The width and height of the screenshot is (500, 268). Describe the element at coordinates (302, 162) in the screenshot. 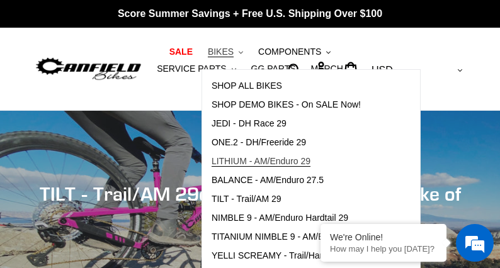

I see `a: LITHIUM - AM/Enduro 29` at that location.